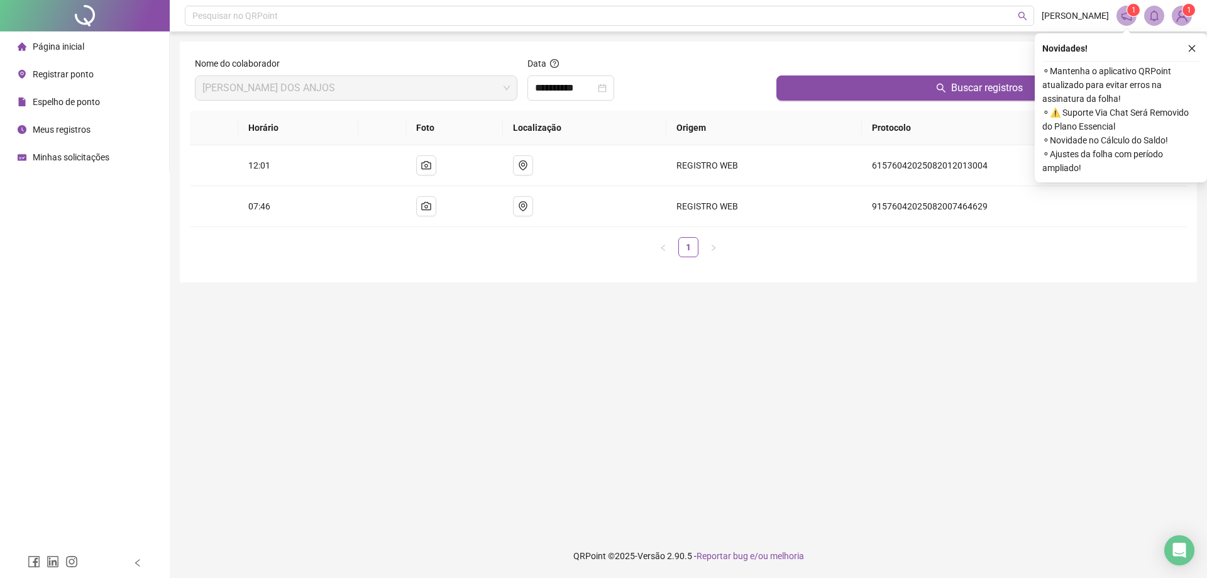 The width and height of the screenshot is (1207, 578). What do you see at coordinates (585, 128) in the screenshot?
I see `th: Localização` at bounding box center [585, 128].